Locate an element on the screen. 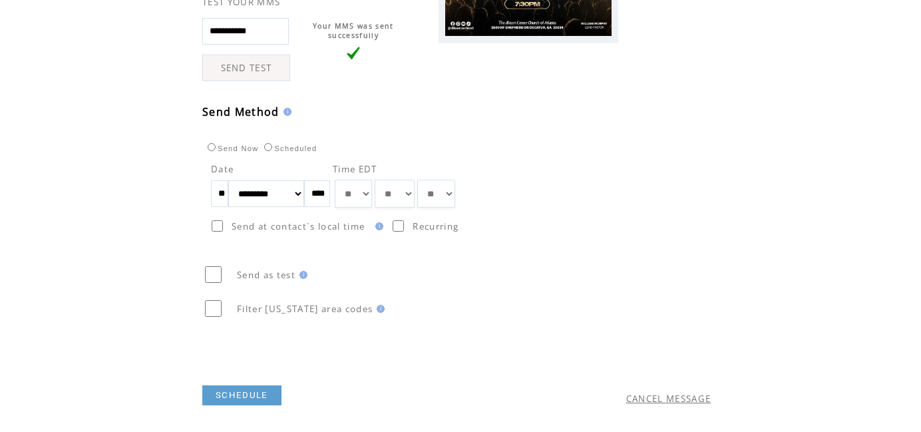  span: Send Method is located at coordinates (241, 112).